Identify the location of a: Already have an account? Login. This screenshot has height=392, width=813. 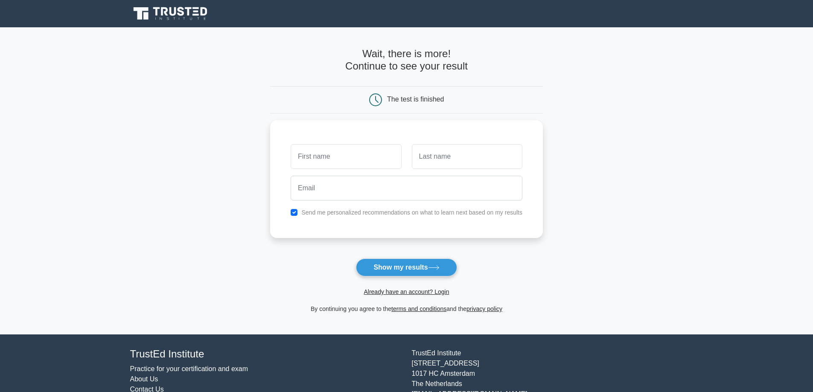
(406, 292).